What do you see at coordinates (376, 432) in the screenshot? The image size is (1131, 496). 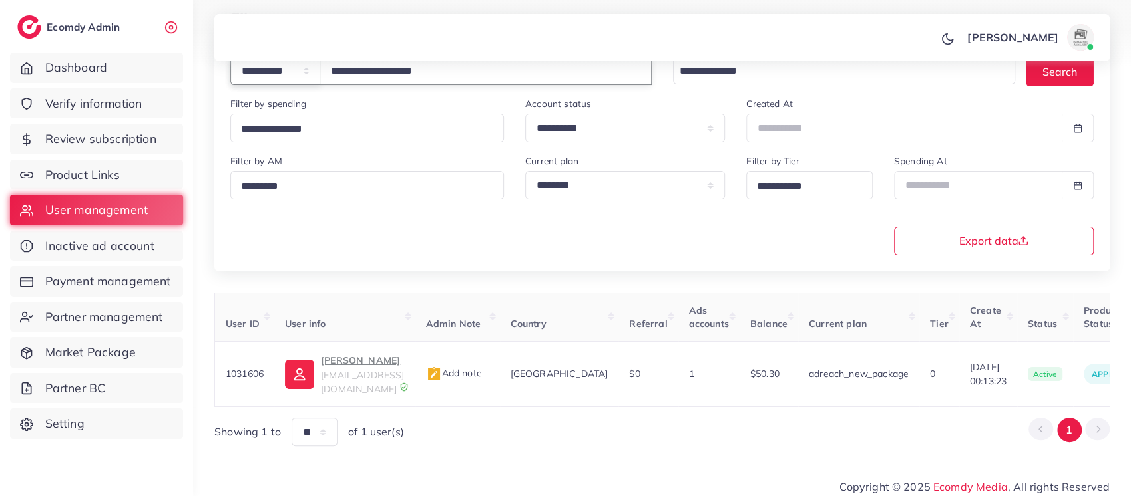 I see `span: of 1 user(s)` at bounding box center [376, 432].